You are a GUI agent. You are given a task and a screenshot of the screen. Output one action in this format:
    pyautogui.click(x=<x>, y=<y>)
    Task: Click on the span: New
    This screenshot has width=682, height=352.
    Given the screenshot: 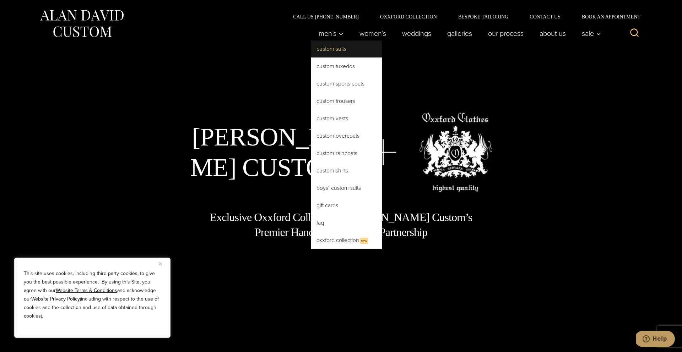 What is the action you would take?
    pyautogui.click(x=364, y=241)
    